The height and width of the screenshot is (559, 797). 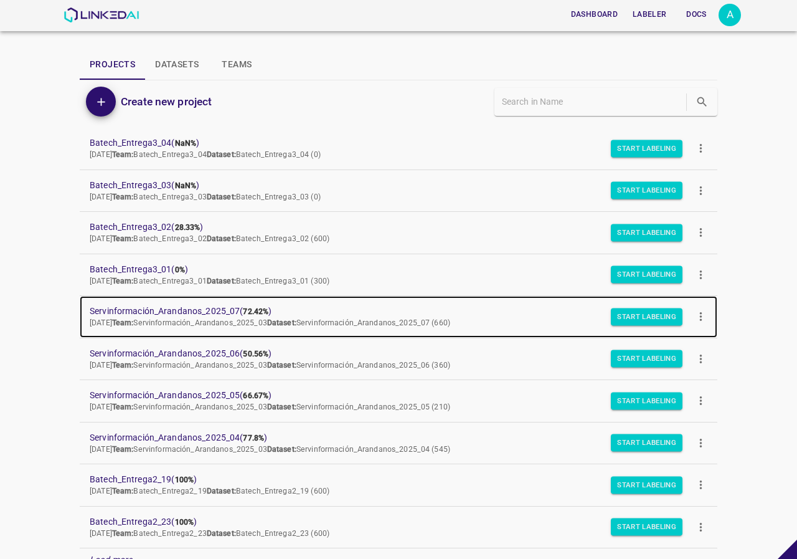 I want to click on span: Batech_Entrega3_01 ( ), so click(x=389, y=269).